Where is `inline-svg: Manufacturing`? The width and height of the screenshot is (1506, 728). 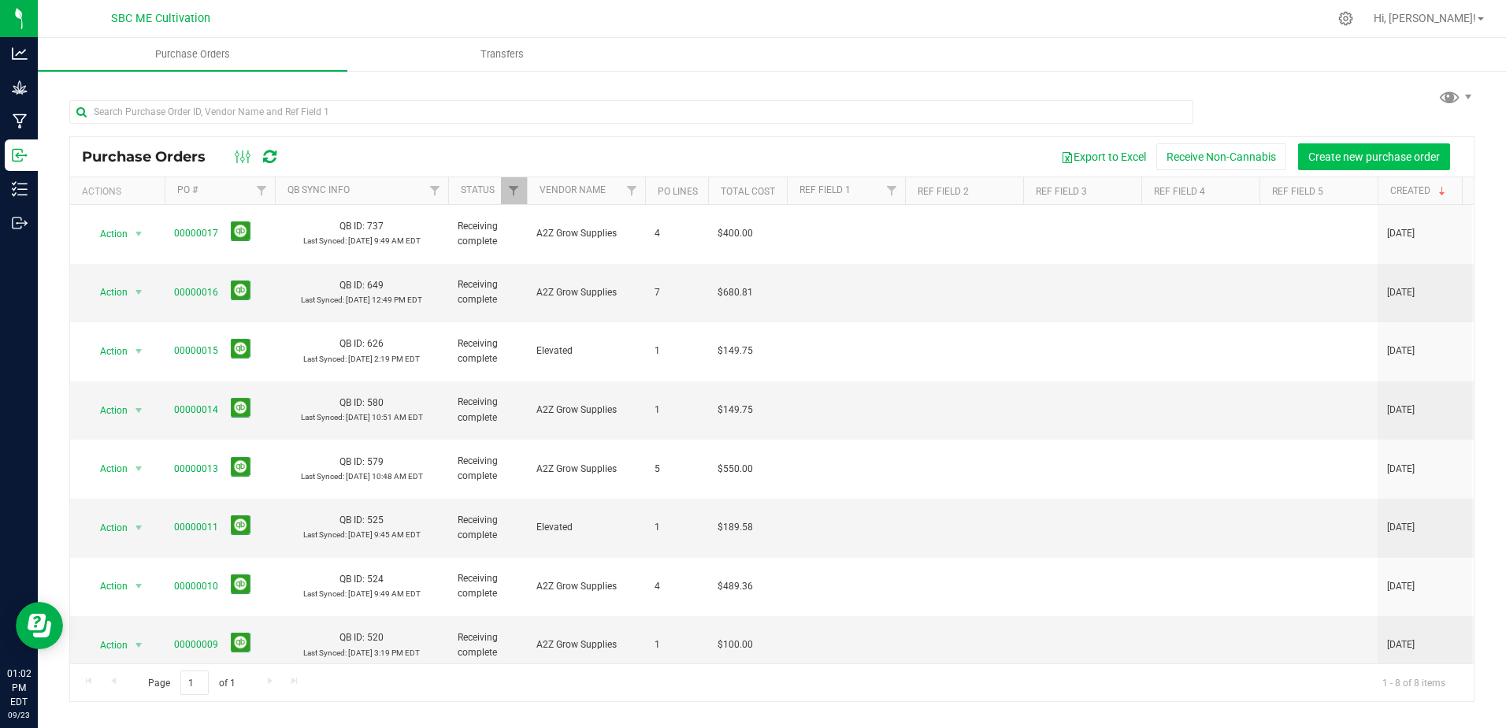 inline-svg: Manufacturing is located at coordinates (20, 121).